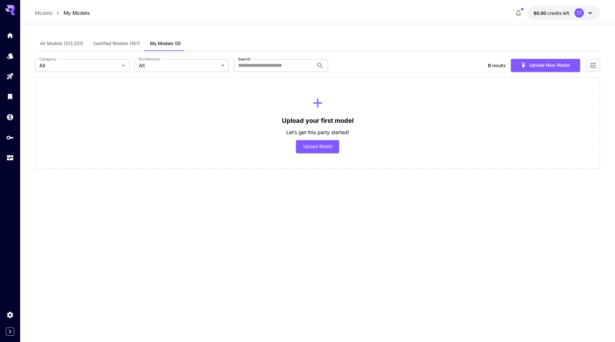 This screenshot has width=615, height=342. What do you see at coordinates (318, 146) in the screenshot?
I see `button: Upload Model` at bounding box center [318, 146].